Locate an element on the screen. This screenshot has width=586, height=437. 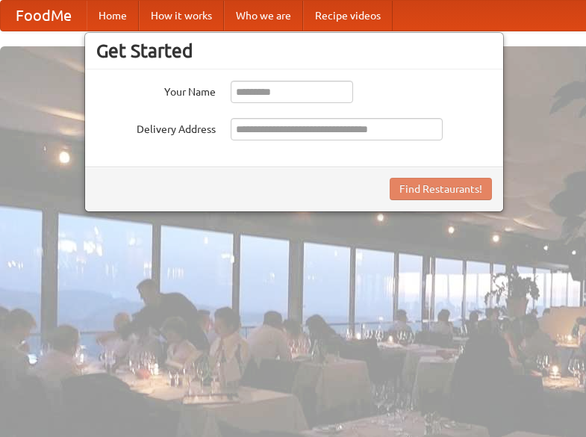
h3: Get Started is located at coordinates (294, 51).